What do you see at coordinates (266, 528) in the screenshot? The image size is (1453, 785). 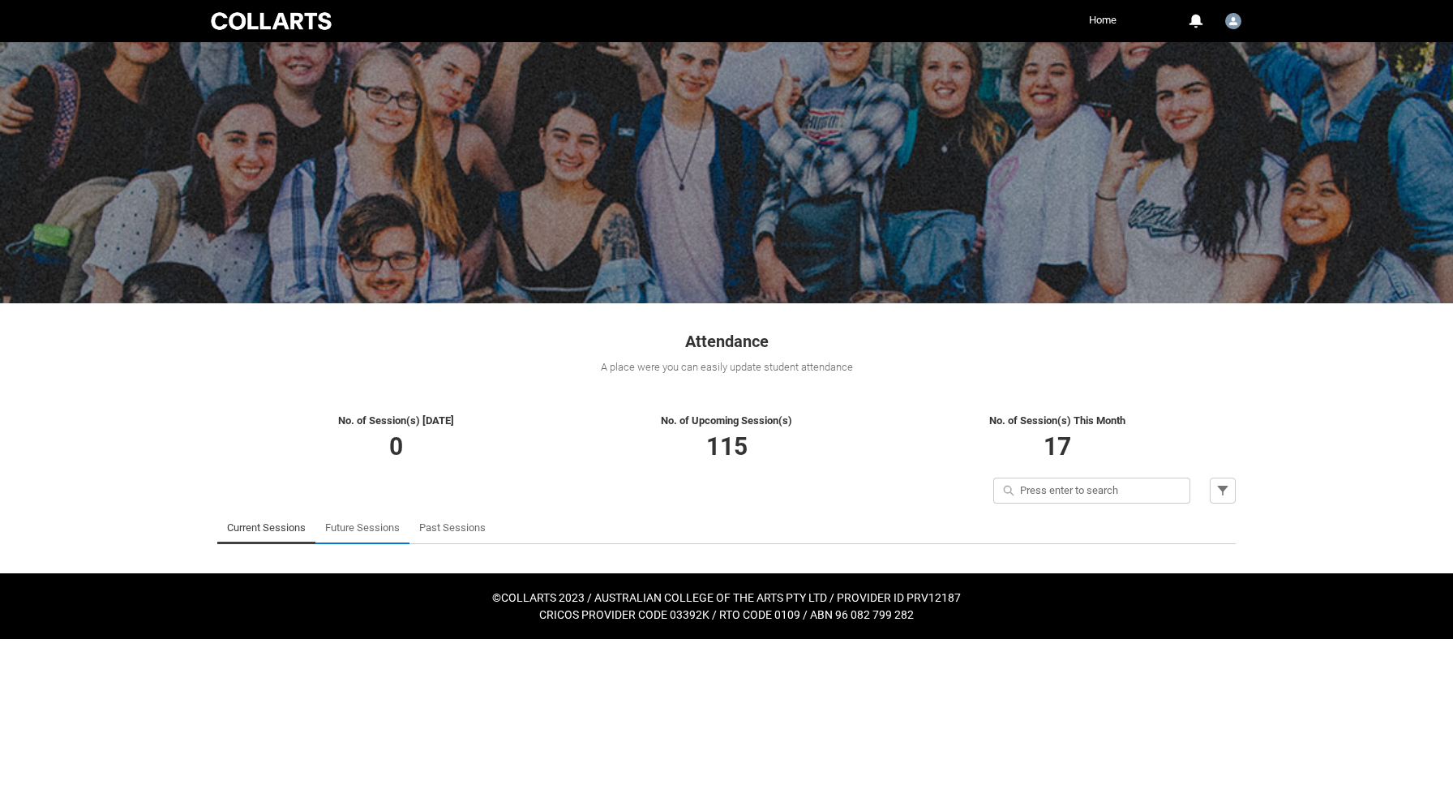 I see `li: Current Sessions` at bounding box center [266, 528].